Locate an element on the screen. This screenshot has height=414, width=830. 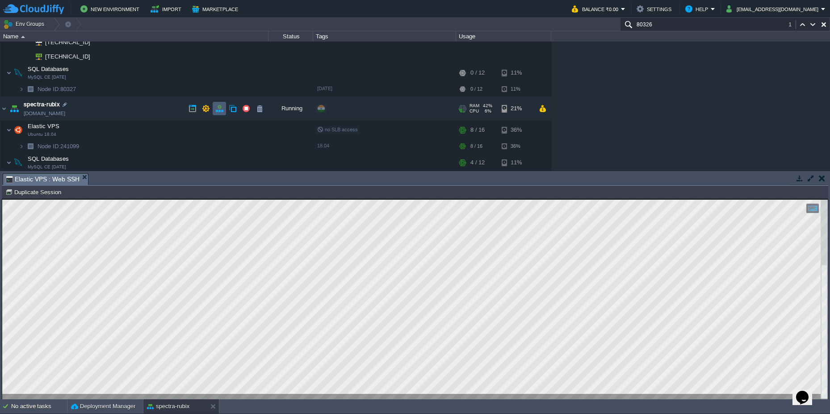
div: Tags is located at coordinates (385, 36).